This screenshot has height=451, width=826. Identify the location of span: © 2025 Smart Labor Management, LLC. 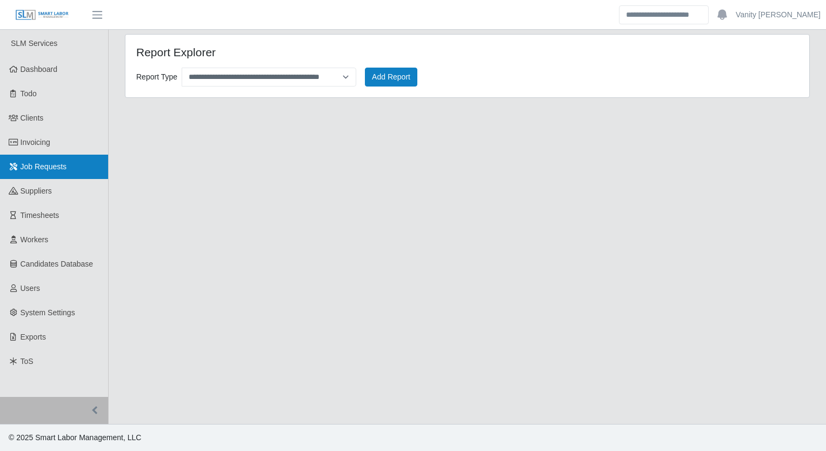
(75, 437).